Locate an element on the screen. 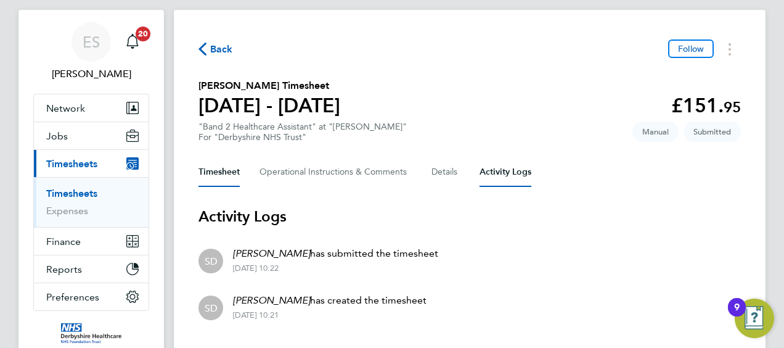  span: Back is located at coordinates (221, 49).